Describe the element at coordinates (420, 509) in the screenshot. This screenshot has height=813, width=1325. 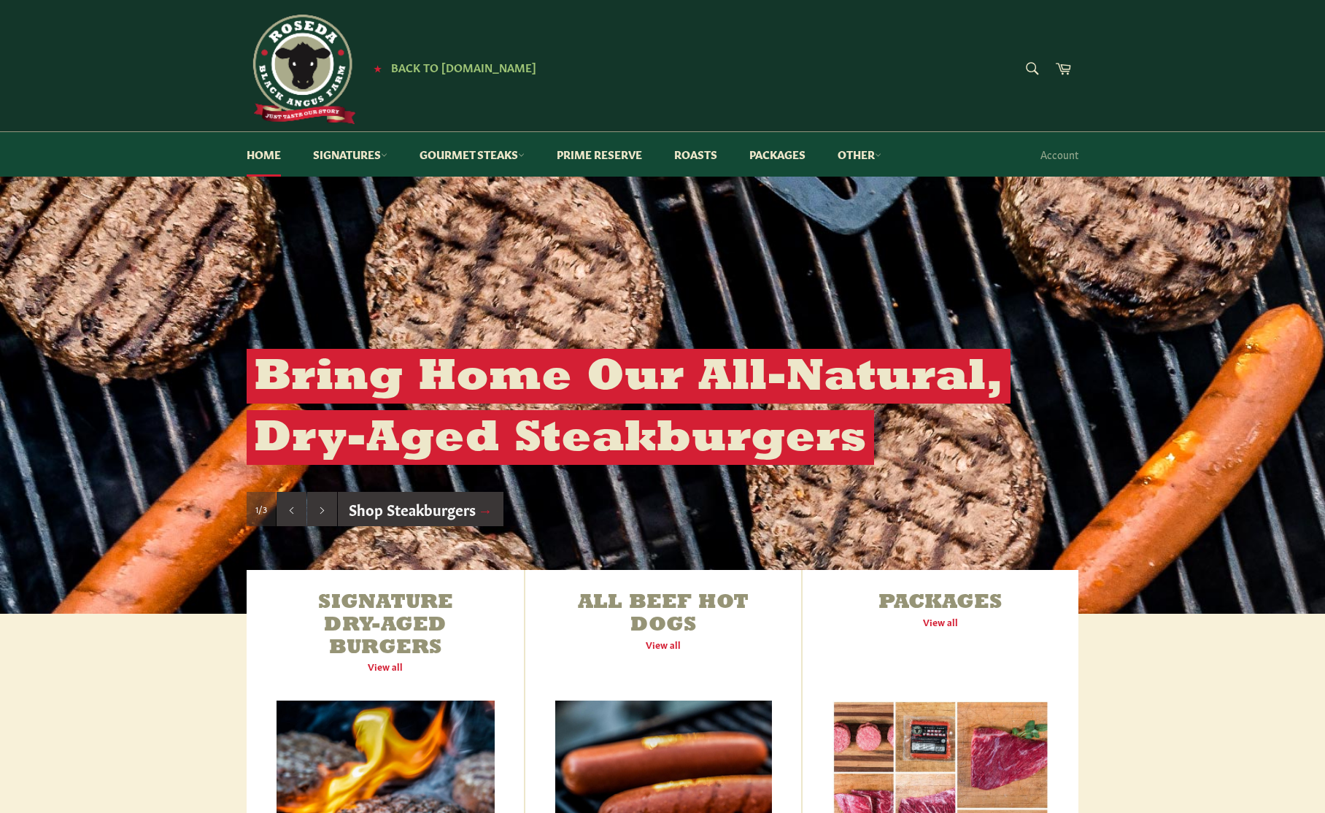
I see `a: Shop Steakburgers` at that location.